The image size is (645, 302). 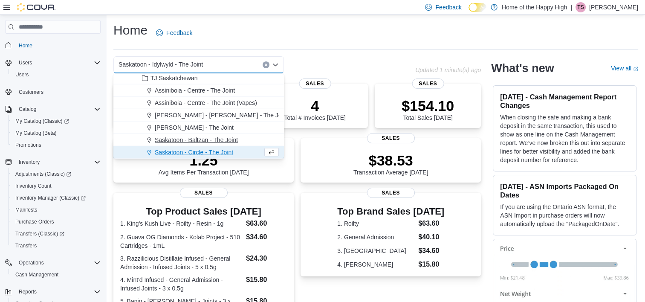 I want to click on p: When closing the safe and making a bank deposit in the same transaction, this used to show as one..., so click(x=564, y=139).